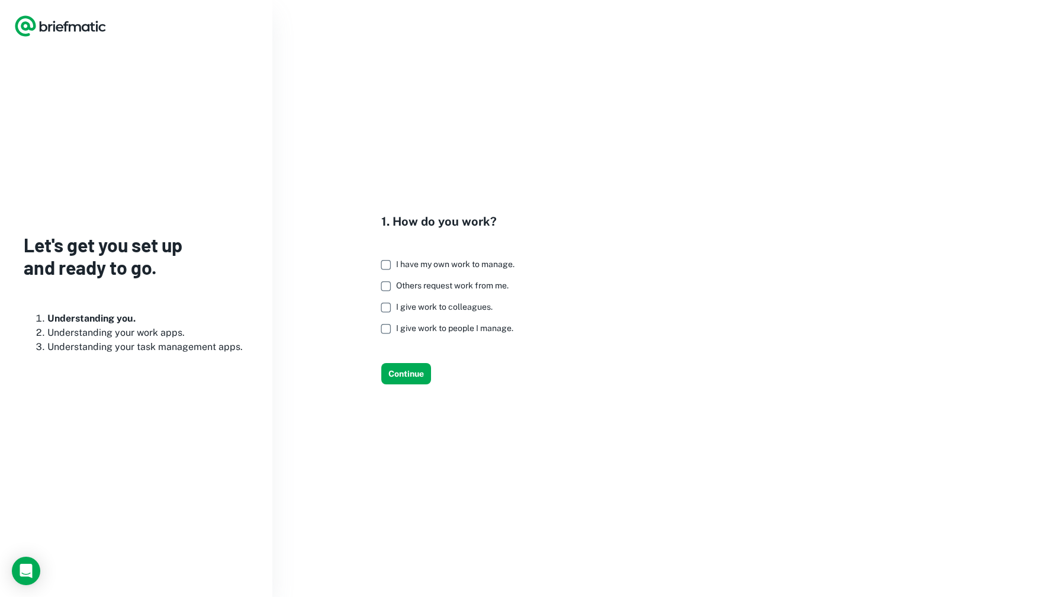 Image resolution: width=1061 pixels, height=597 pixels. I want to click on span: I have my own work to manage., so click(455, 264).